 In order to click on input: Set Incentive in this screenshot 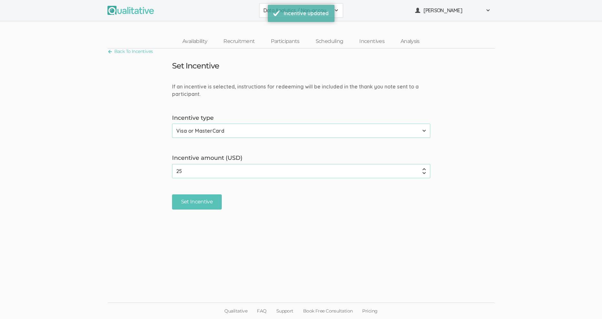, I will do `click(197, 202)`.